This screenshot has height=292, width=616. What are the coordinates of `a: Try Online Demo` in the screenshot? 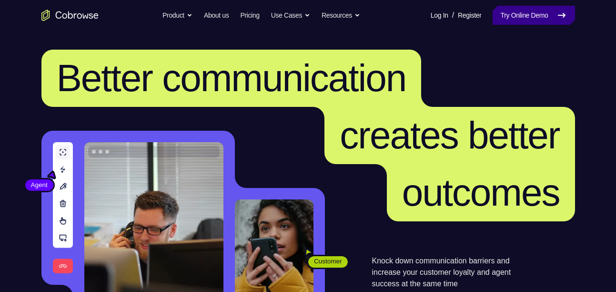 It's located at (534, 15).